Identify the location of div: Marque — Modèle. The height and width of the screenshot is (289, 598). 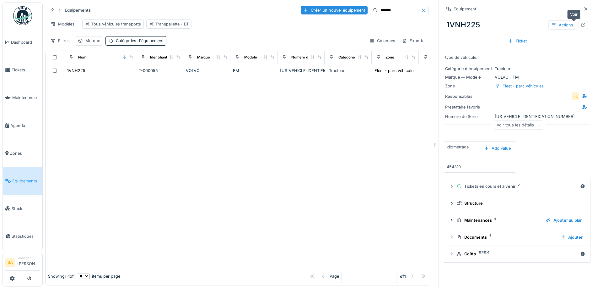
(469, 77).